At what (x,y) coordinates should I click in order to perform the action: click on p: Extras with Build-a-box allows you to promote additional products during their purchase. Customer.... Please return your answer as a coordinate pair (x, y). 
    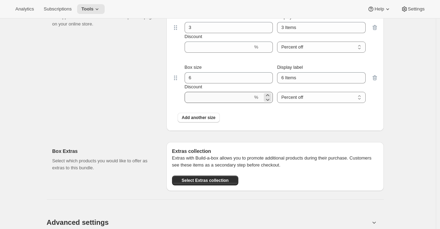
    Looking at the image, I should click on (275, 161).